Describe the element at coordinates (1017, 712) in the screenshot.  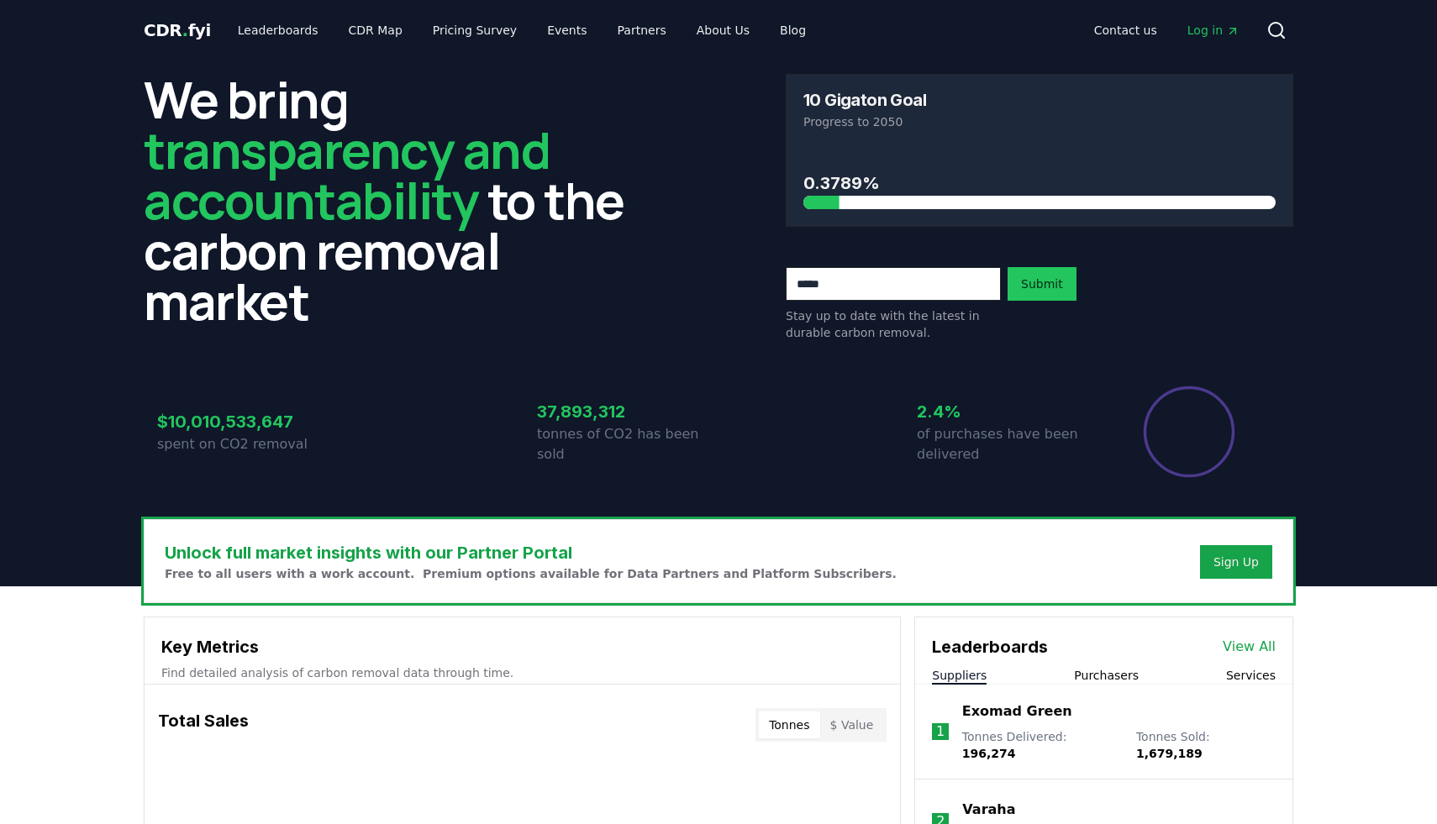
I see `a: Exomad Green` at that location.